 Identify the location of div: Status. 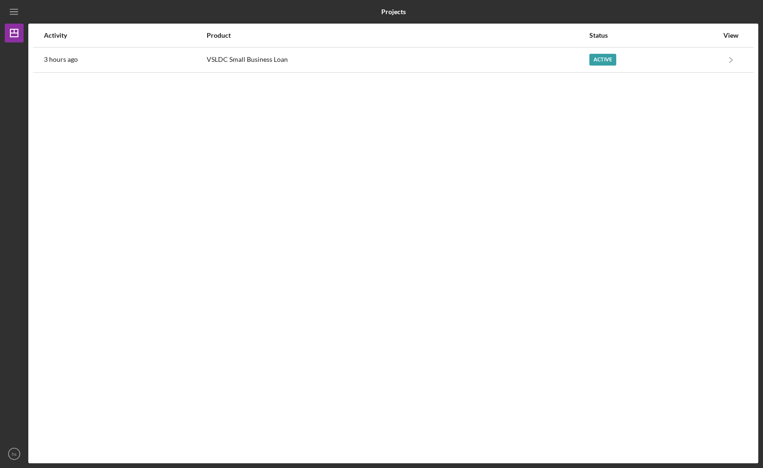
(653, 35).